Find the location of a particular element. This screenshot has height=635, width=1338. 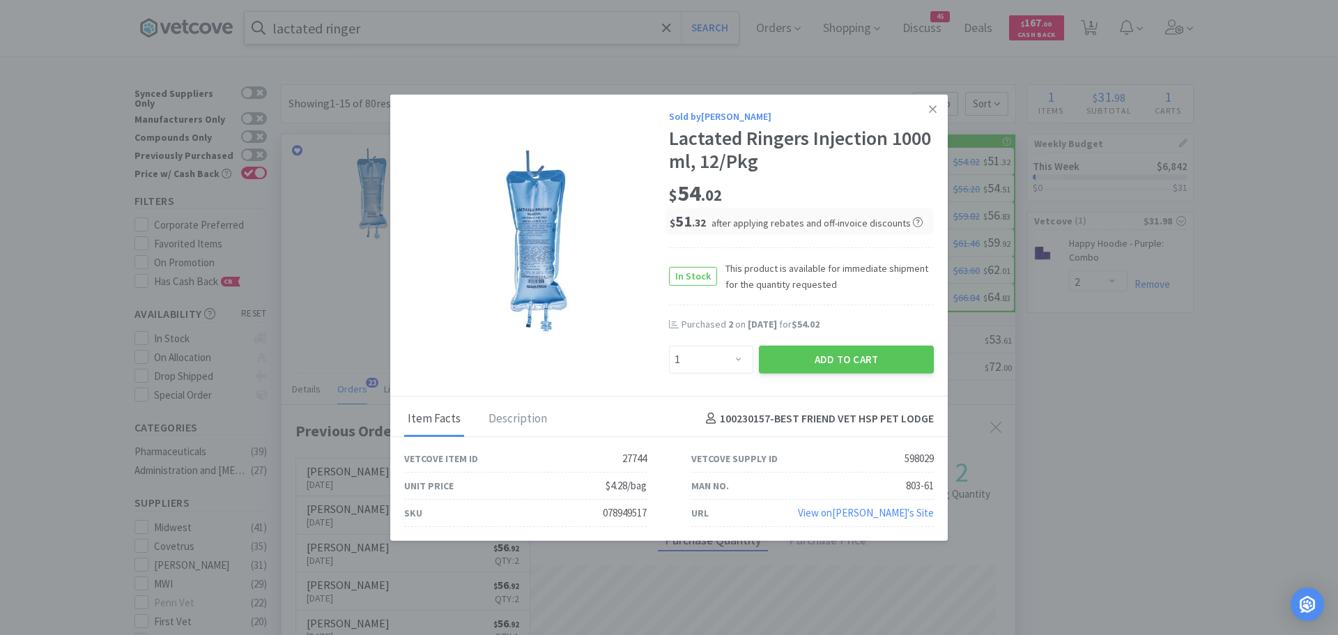

div: Man No. is located at coordinates (710, 485).